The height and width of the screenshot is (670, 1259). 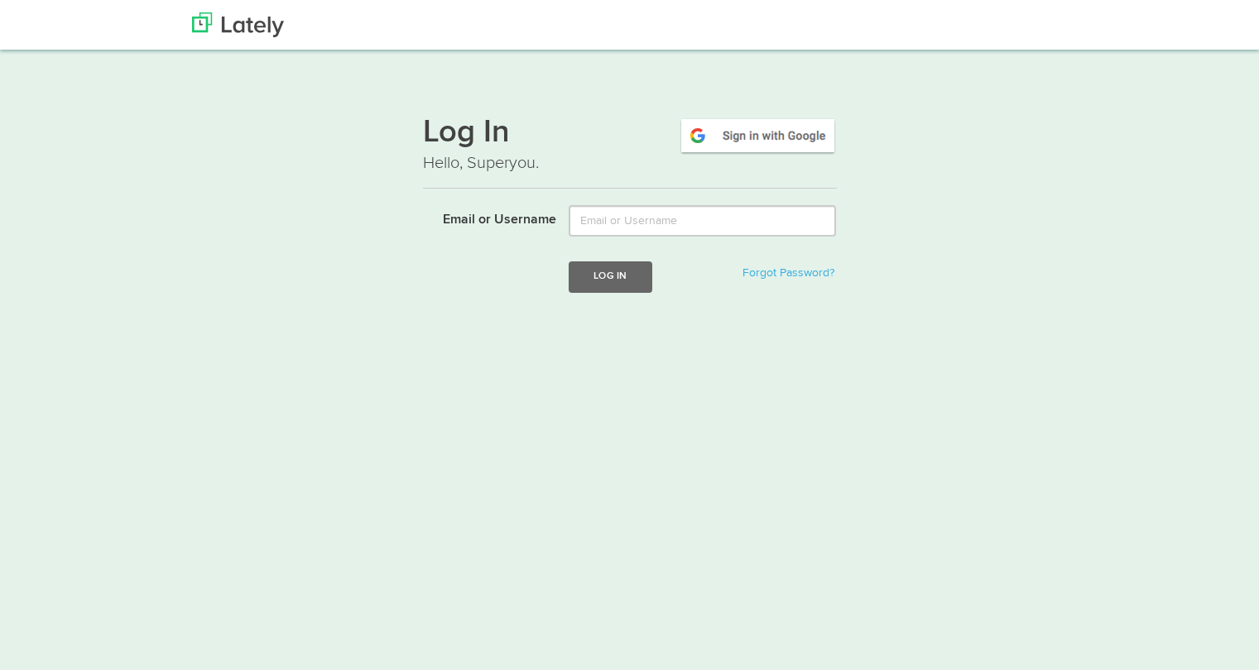 What do you see at coordinates (238, 25) in the screenshot?
I see `img: Lately` at bounding box center [238, 25].